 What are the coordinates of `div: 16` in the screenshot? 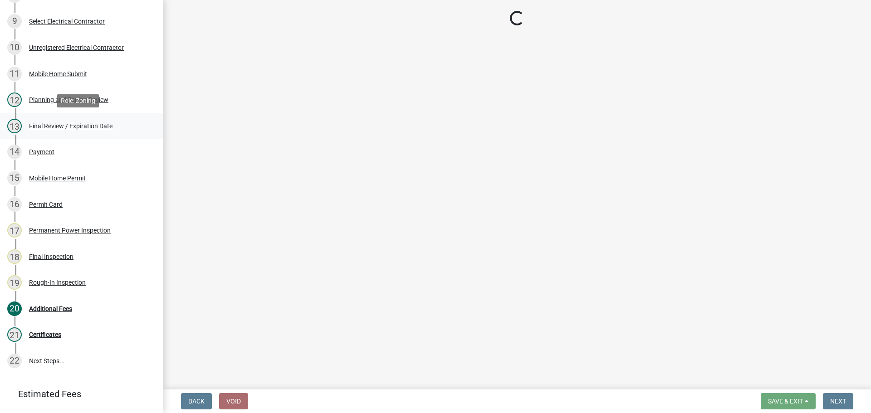 It's located at (15, 205).